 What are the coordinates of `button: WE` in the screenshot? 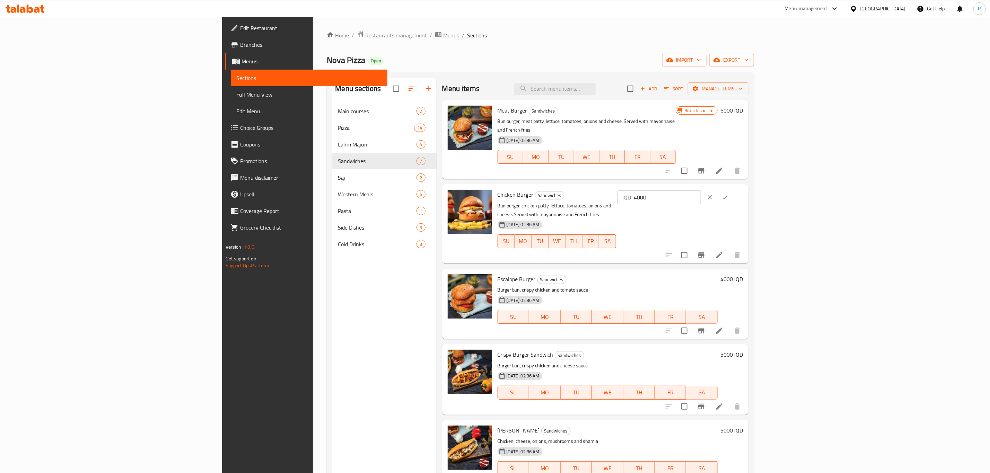 It's located at (607, 393).